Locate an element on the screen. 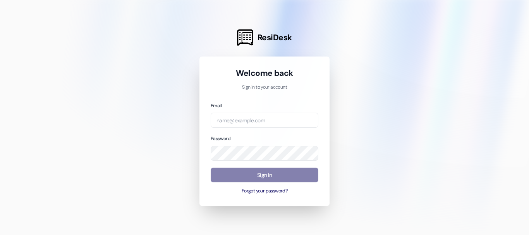 Image resolution: width=529 pixels, height=235 pixels. label: Email is located at coordinates (216, 106).